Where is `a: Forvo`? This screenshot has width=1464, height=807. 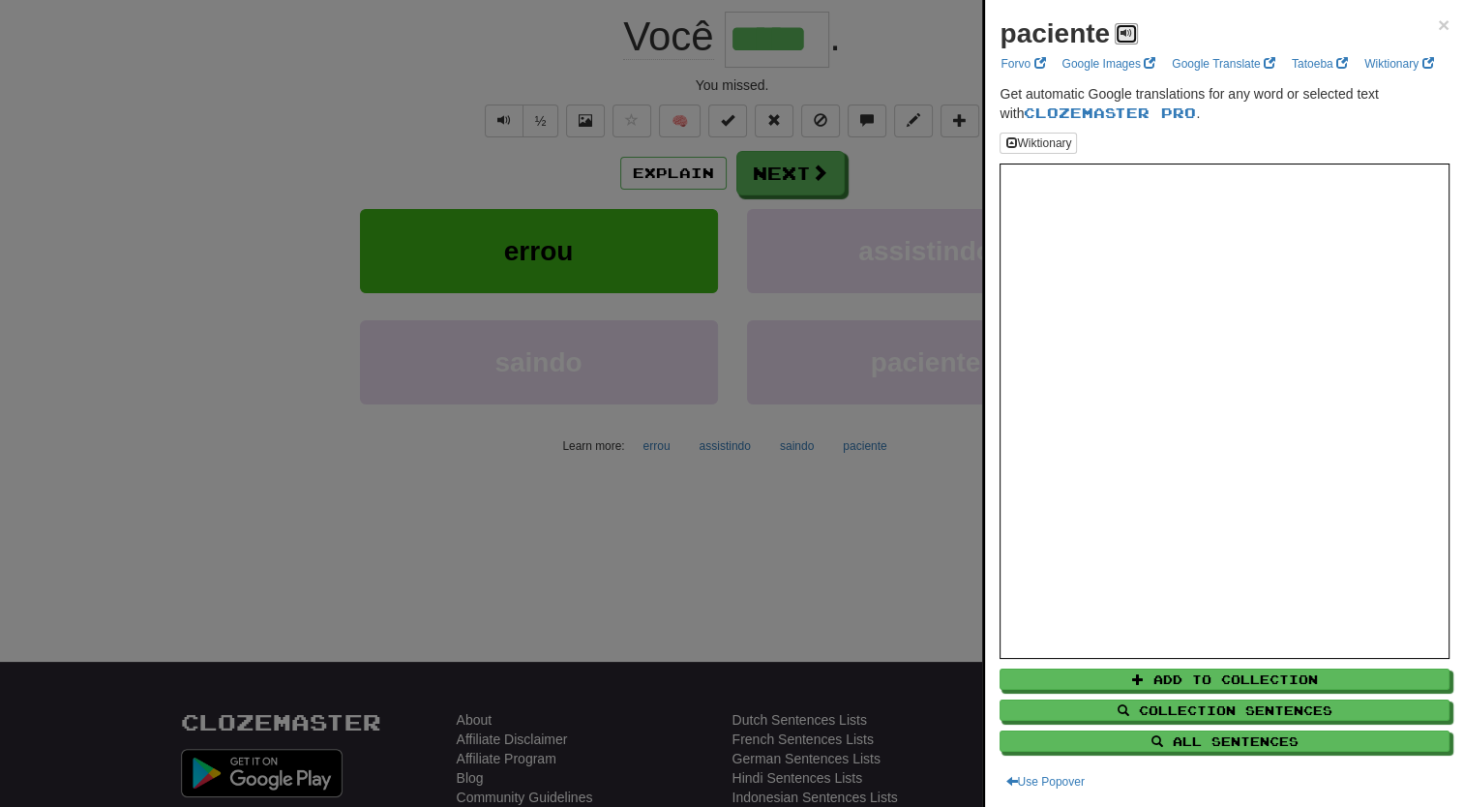 a: Forvo is located at coordinates (1023, 64).